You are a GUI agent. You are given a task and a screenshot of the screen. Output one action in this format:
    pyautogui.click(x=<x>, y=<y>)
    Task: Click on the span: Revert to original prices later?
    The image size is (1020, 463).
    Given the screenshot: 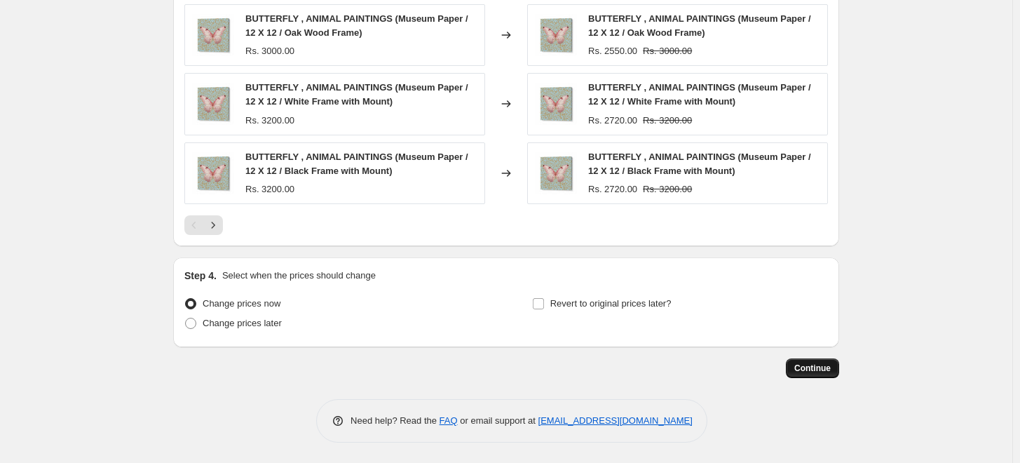 What is the action you would take?
    pyautogui.click(x=611, y=303)
    